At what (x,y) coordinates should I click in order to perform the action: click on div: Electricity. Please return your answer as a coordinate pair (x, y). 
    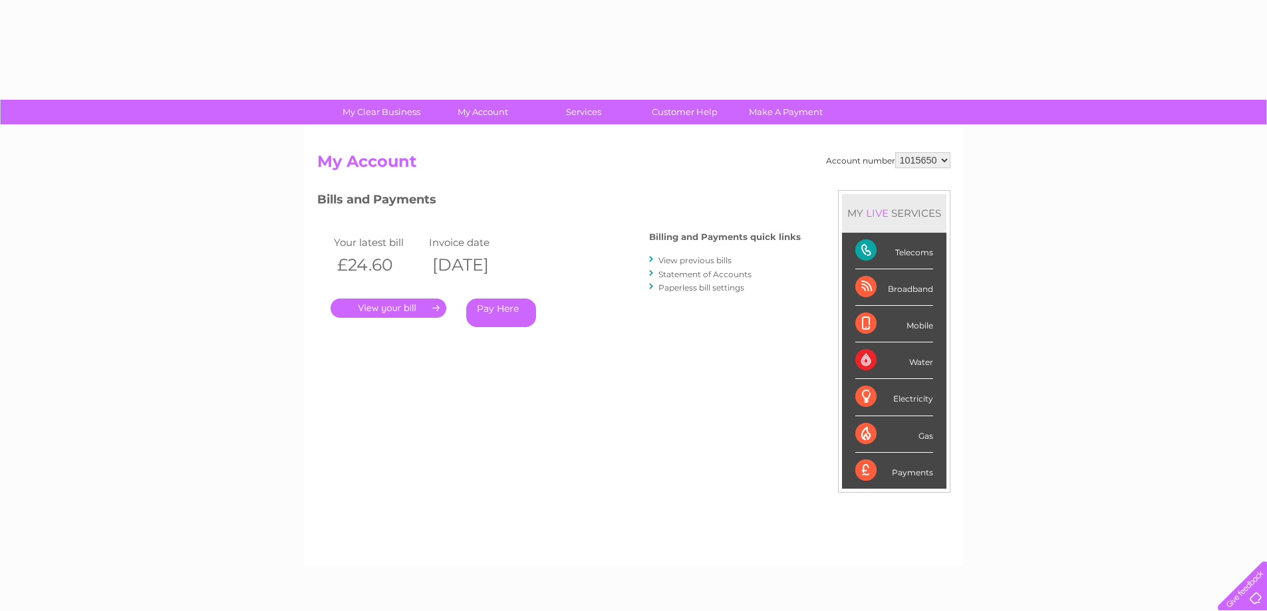
    Looking at the image, I should click on (894, 397).